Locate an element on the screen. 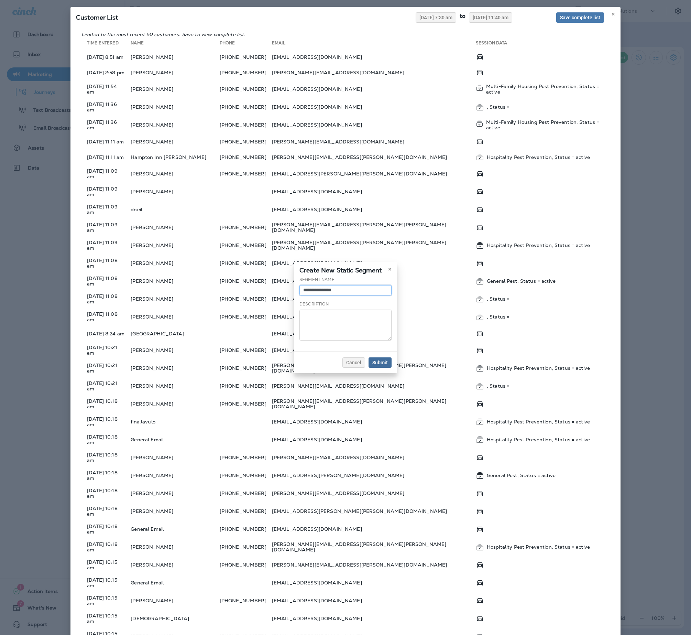 The width and height of the screenshot is (691, 635). button: Cancel is located at coordinates (354, 363).